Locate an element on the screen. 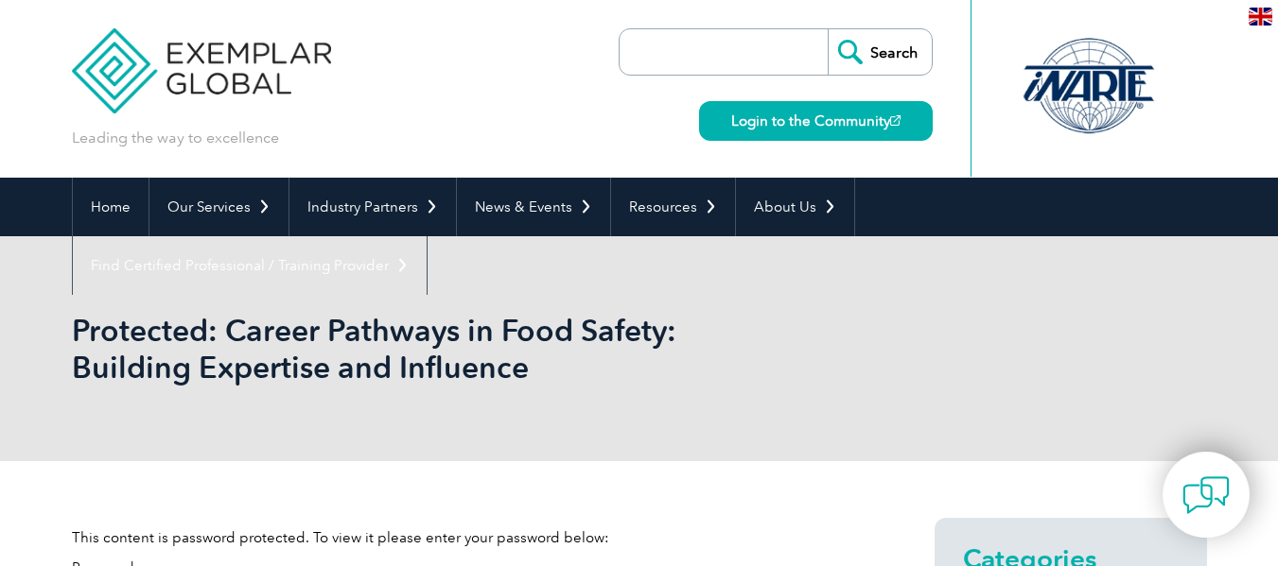 This screenshot has width=1278, height=566. a: Login to the Community is located at coordinates (815, 121).